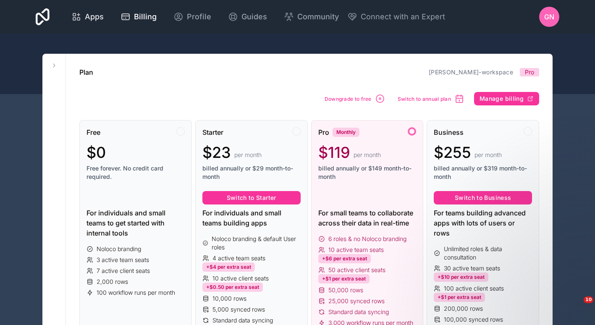 The image size is (595, 325). What do you see at coordinates (254, 17) in the screenshot?
I see `span: Guides` at bounding box center [254, 17].